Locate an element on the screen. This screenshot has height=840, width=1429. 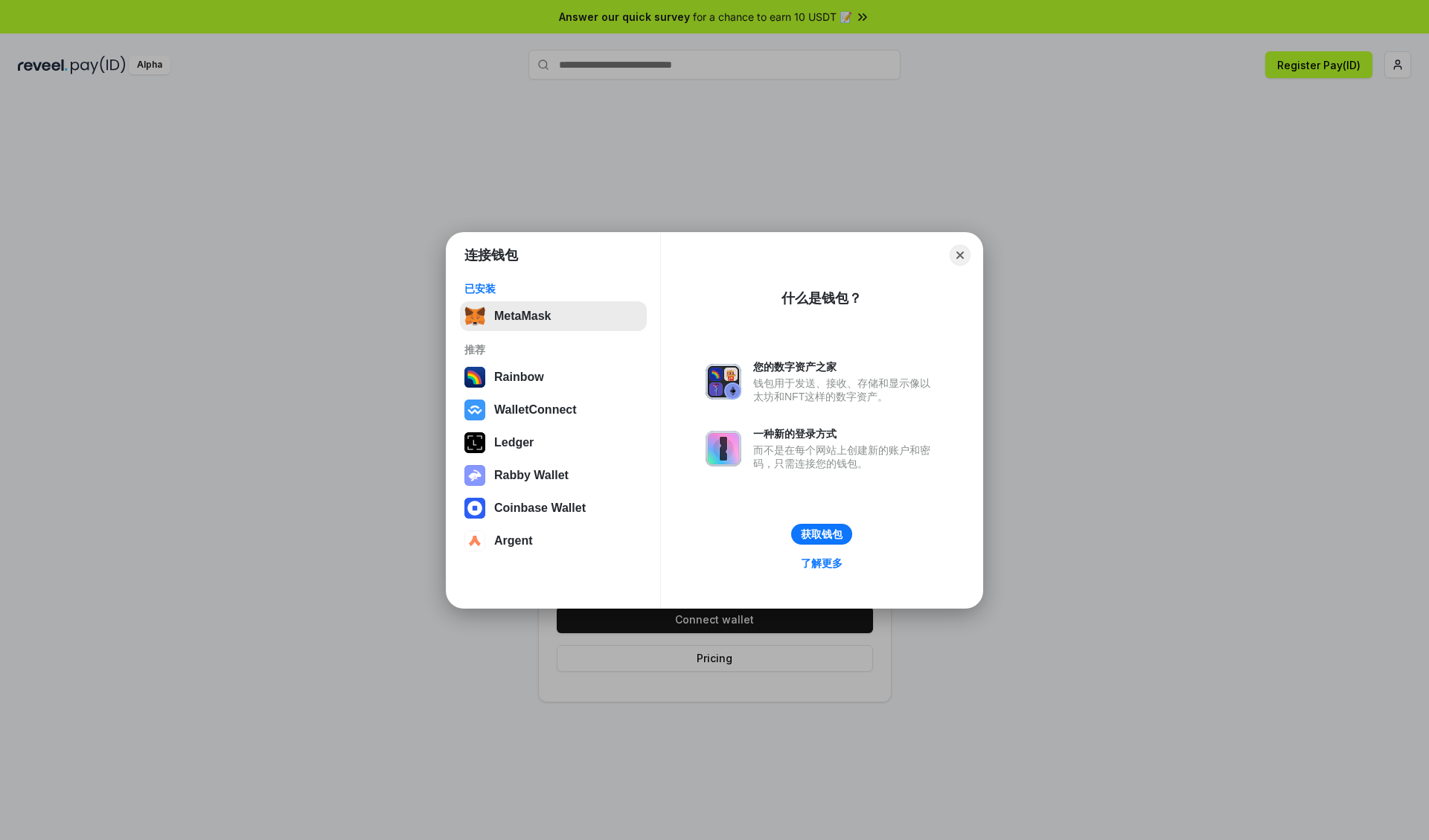
div: 您的数字资产之家 is located at coordinates (846, 367).